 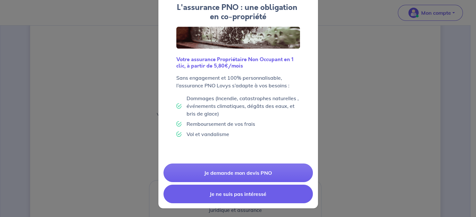 I want to click on p: Remboursement de vos frais, so click(x=221, y=124).